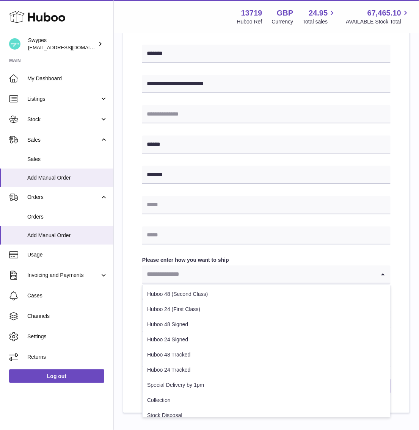 This screenshot has height=430, width=419. Describe the element at coordinates (266, 333) in the screenshot. I see `p: This will appear on the packing slip. e.g. 'Please contact us through Amazon'` at that location.